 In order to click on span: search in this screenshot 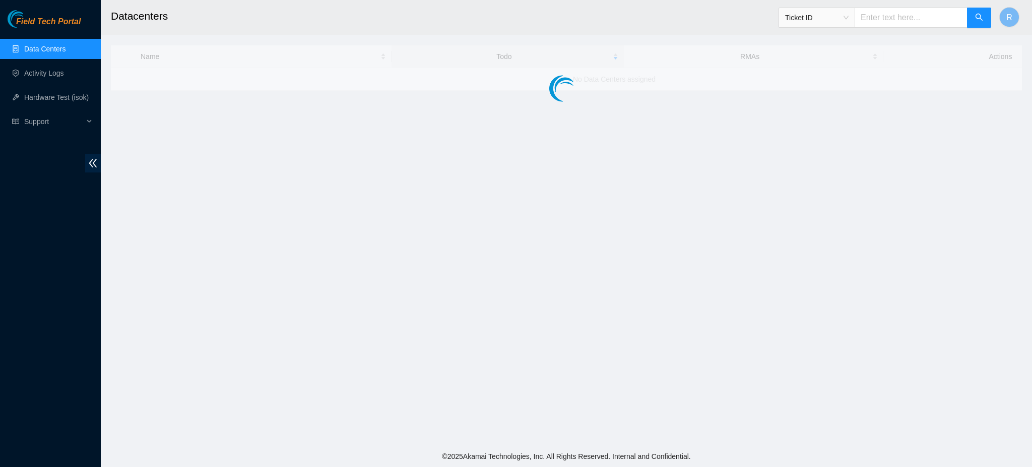, I will do `click(979, 18)`.